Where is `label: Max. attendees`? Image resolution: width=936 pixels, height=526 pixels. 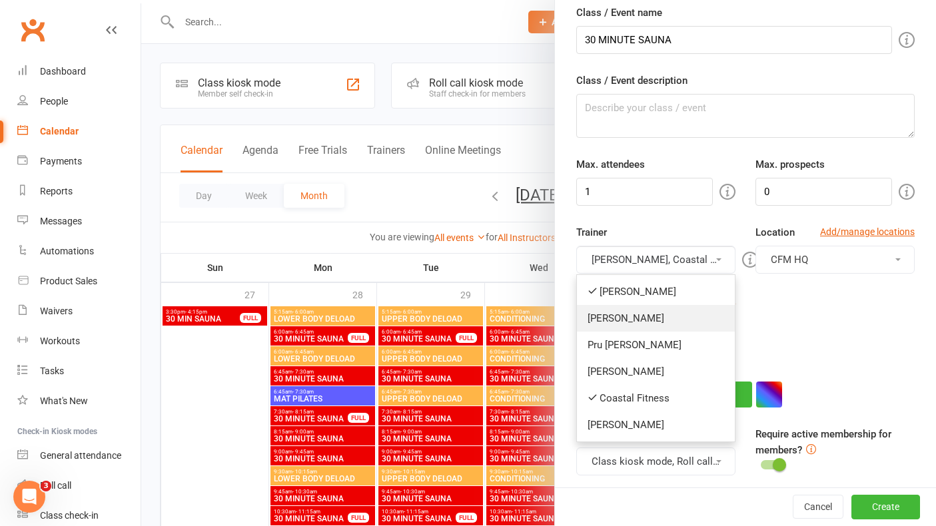
label: Max. attendees is located at coordinates (610, 164).